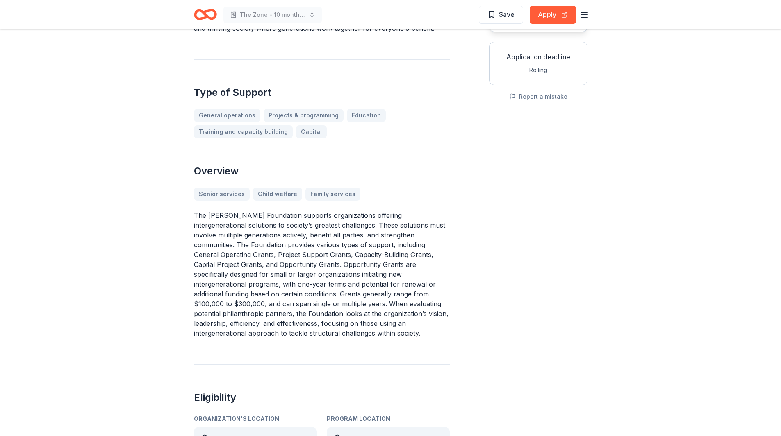 Image resolution: width=781 pixels, height=436 pixels. What do you see at coordinates (501, 15) in the screenshot?
I see `button: Save` at bounding box center [501, 15].